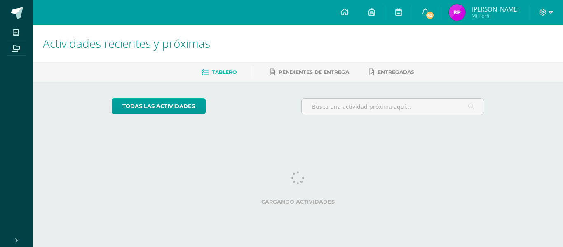 This screenshot has width=563, height=247. Describe the element at coordinates (224, 72) in the screenshot. I see `span: Tablero` at that location.